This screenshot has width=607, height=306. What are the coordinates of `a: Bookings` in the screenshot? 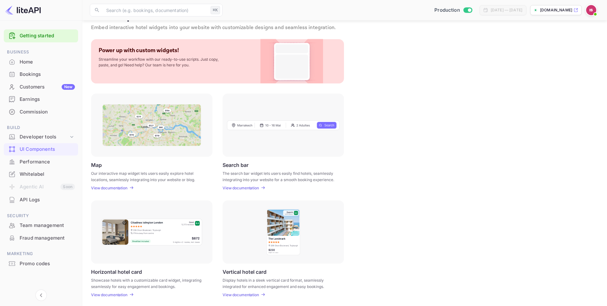 It's located at (41, 74).